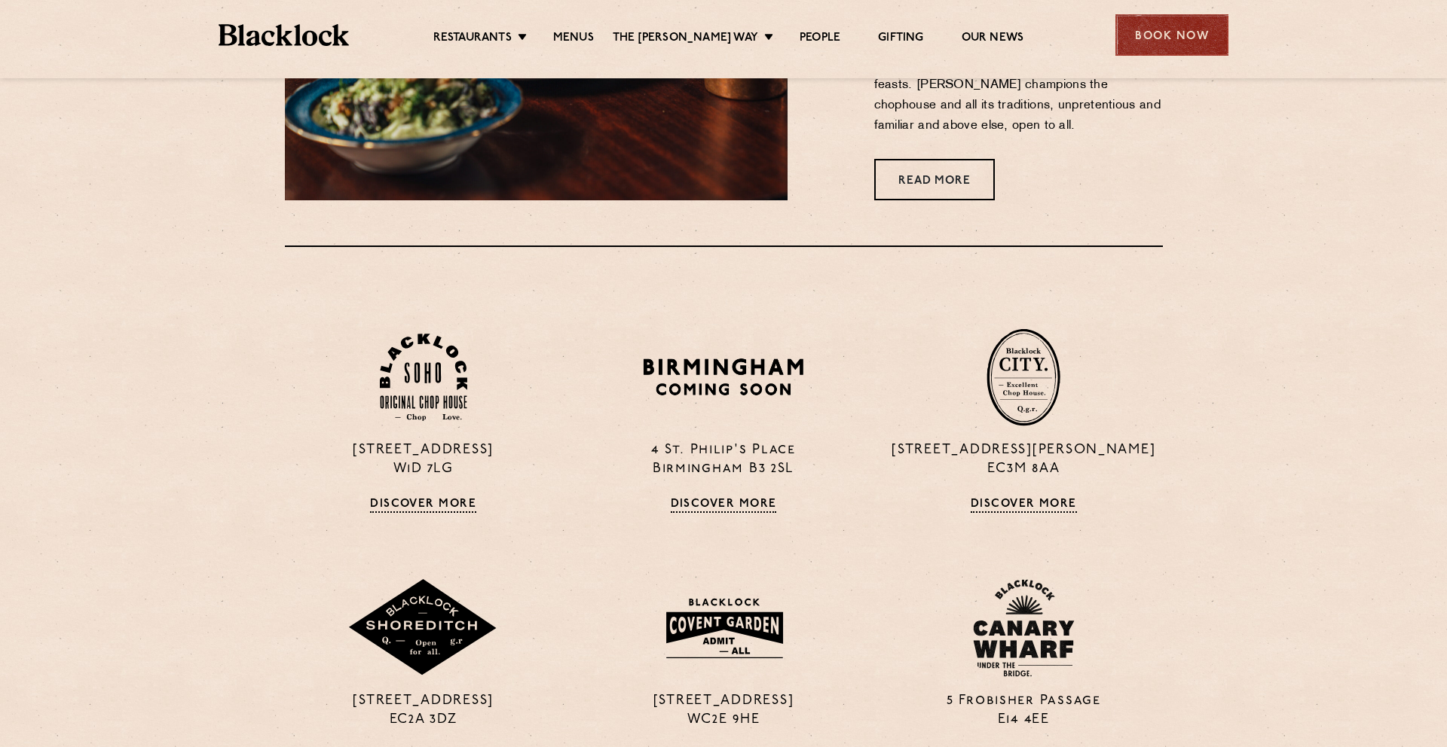 The width and height of the screenshot is (1447, 747). What do you see at coordinates (472, 39) in the screenshot?
I see `a: Restaurants` at bounding box center [472, 39].